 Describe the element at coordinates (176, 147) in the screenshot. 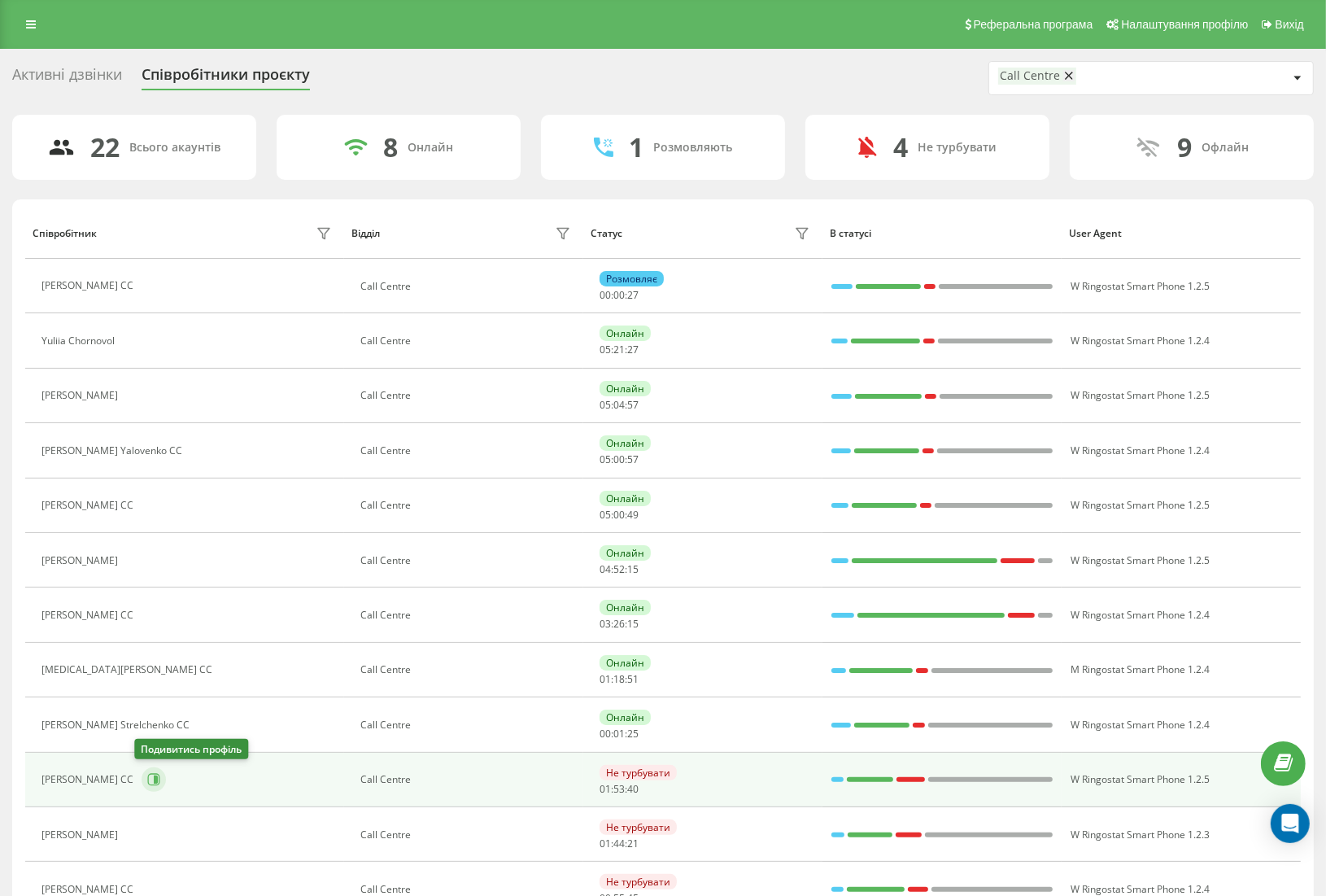

I see `div: Всього акаунтів` at that location.